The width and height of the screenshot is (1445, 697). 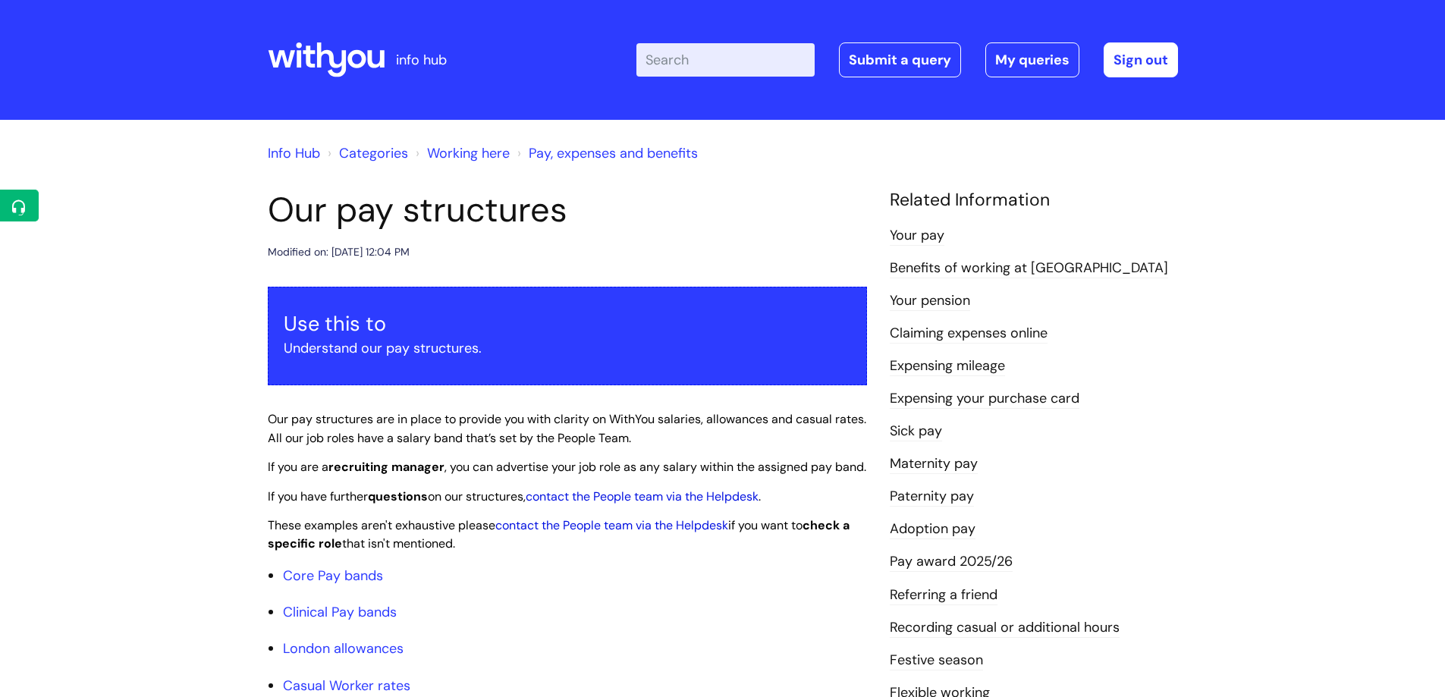 What do you see at coordinates (1034, 200) in the screenshot?
I see `h4: Related Information` at bounding box center [1034, 200].